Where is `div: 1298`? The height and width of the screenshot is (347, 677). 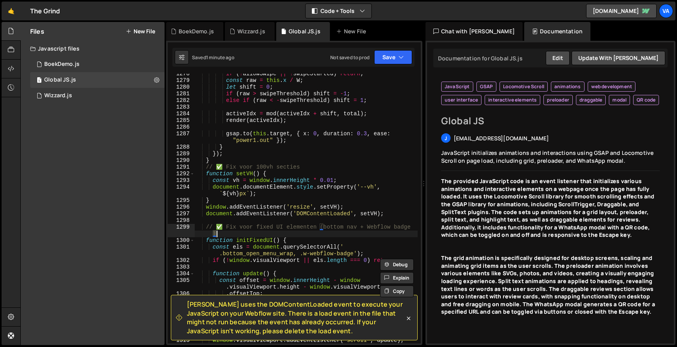
div: 1298 is located at coordinates (181, 220).